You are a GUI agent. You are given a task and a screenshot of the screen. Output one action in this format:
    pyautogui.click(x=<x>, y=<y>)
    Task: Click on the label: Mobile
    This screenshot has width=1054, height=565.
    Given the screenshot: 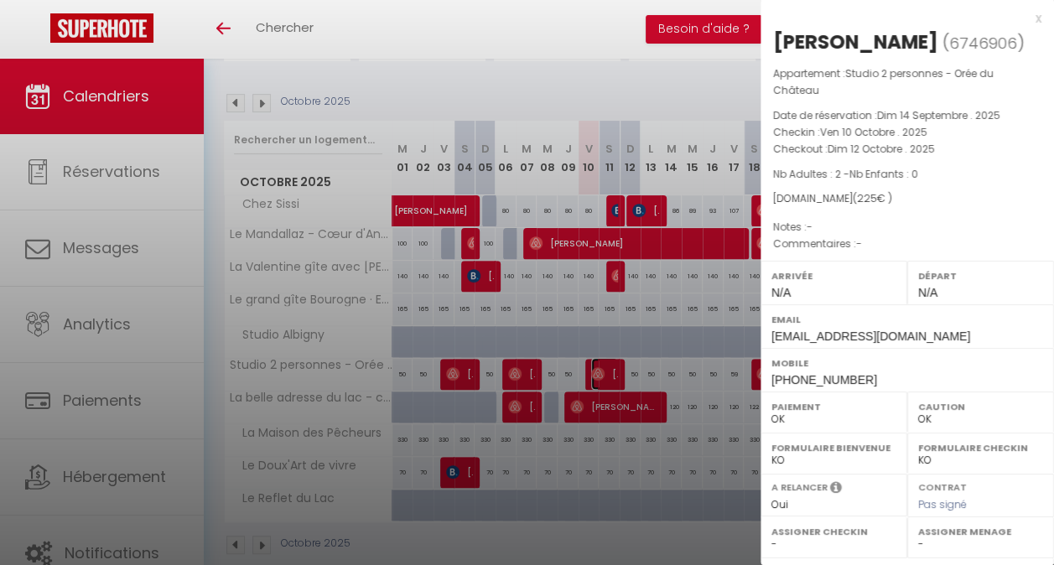 What is the action you would take?
    pyautogui.click(x=907, y=363)
    